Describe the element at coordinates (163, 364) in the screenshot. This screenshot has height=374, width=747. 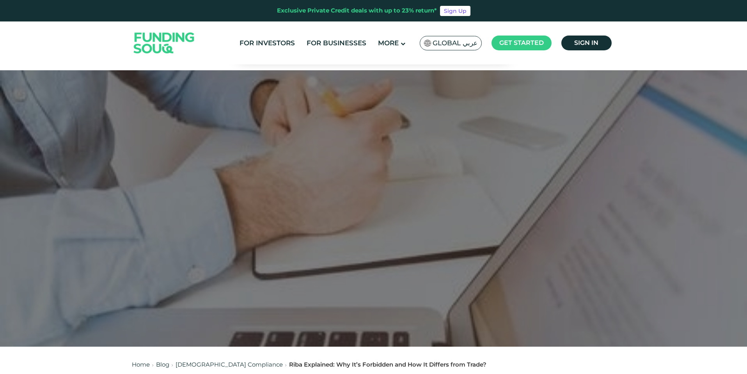
I see `a: Blog` at that location.